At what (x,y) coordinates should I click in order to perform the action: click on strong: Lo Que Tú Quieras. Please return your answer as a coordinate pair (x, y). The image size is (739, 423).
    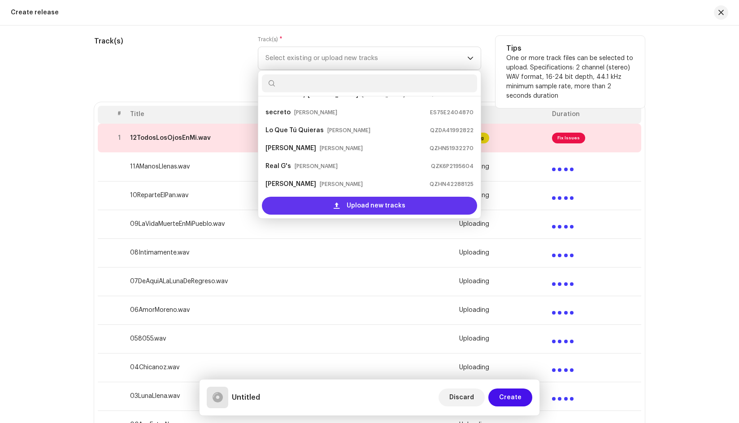
    Looking at the image, I should click on (295, 131).